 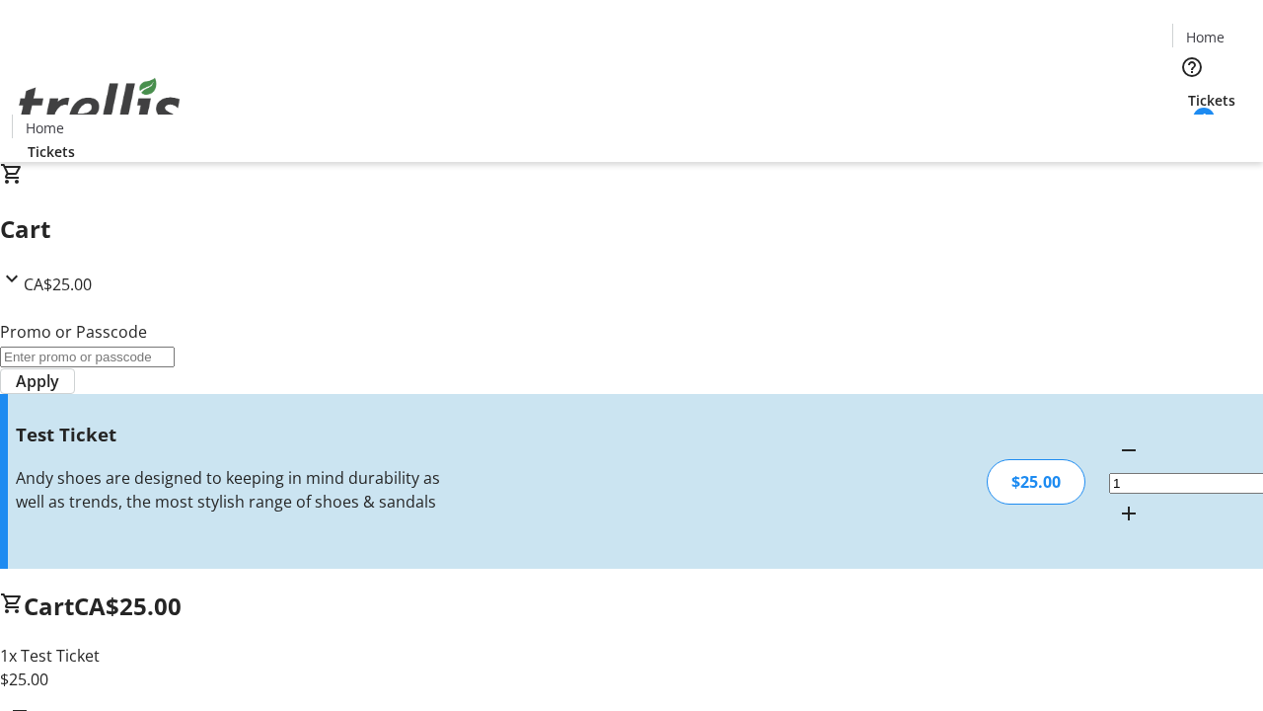 I want to click on button: Increment by one, so click(x=1129, y=513).